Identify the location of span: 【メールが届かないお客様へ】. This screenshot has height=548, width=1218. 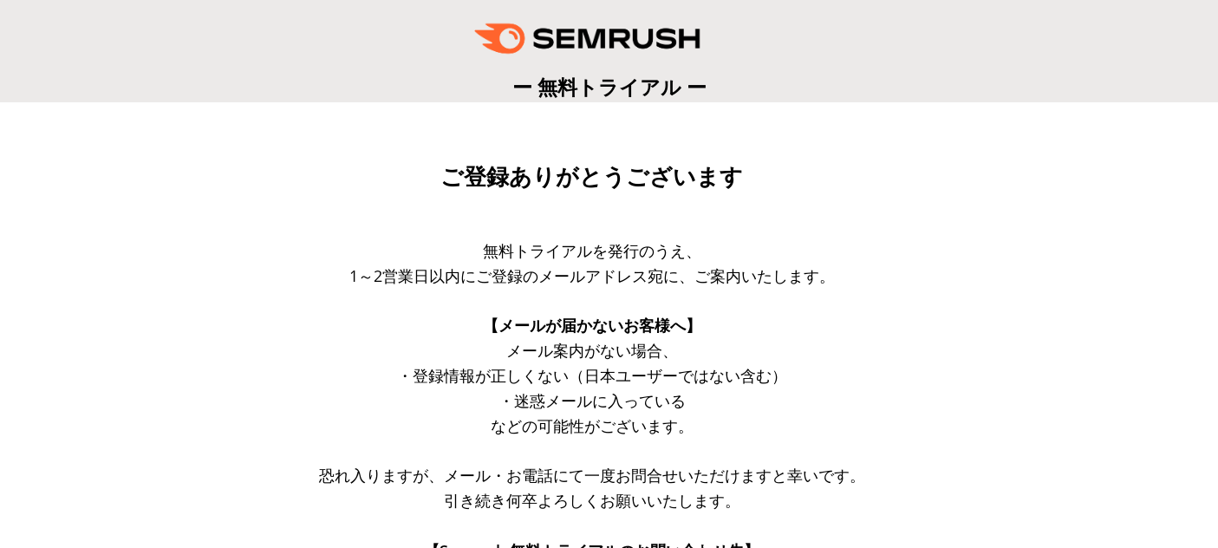
(592, 325).